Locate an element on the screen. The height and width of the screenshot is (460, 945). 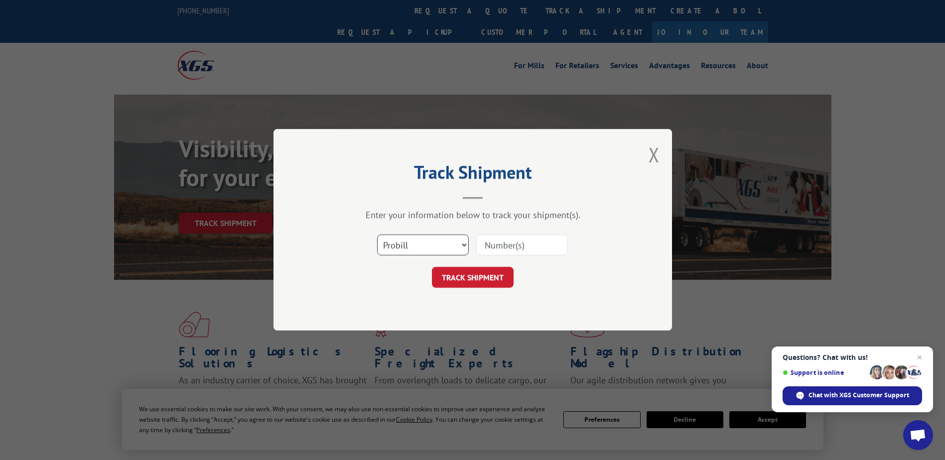
span: Support is online is located at coordinates (825, 373).